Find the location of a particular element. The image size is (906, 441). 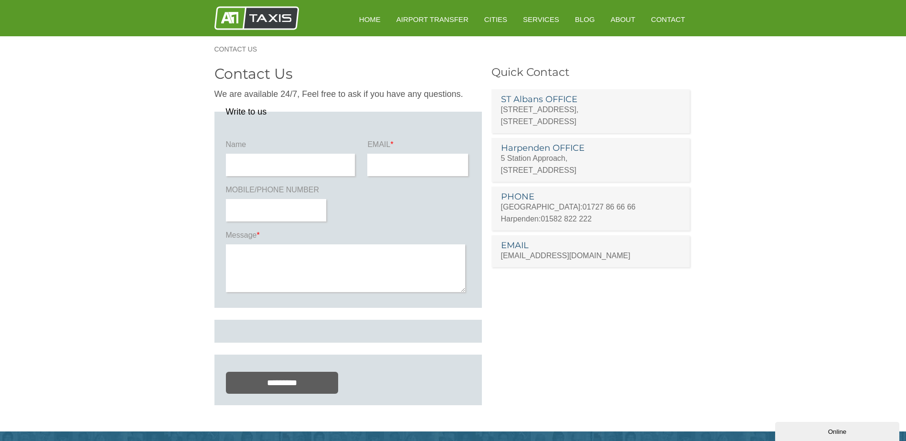

h3: PHONE is located at coordinates (591, 197).